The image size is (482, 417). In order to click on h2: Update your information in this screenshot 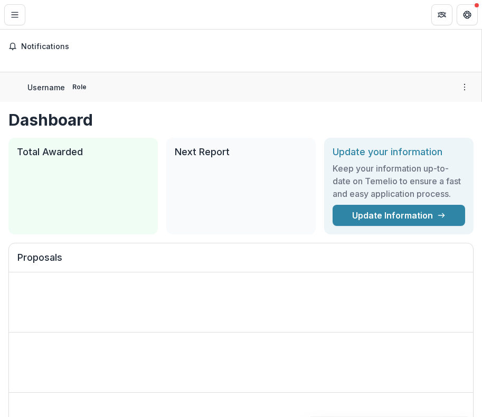, I will do `click(399, 152)`.